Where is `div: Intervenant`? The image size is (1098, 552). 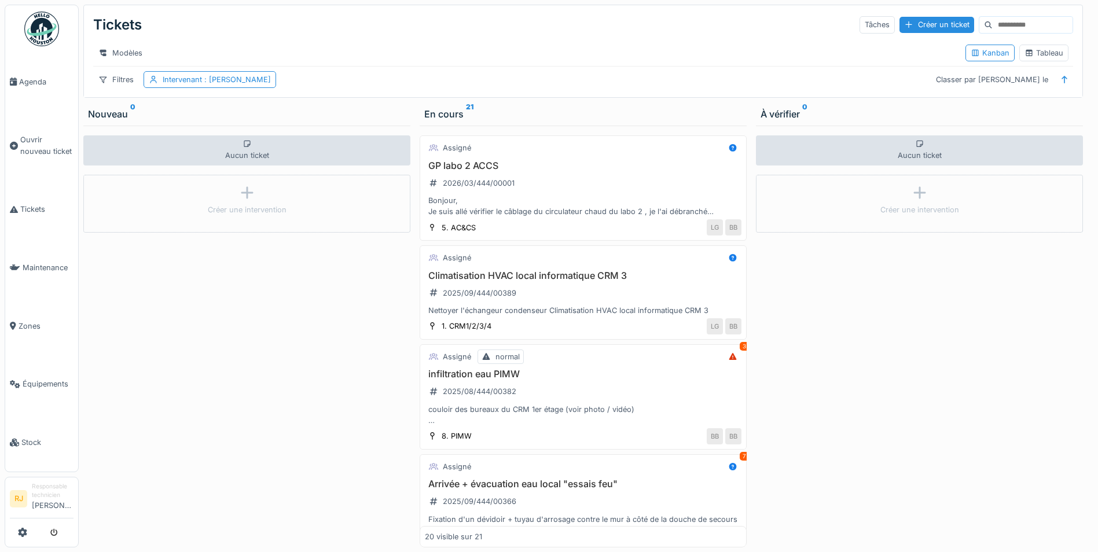 div: Intervenant is located at coordinates (217, 79).